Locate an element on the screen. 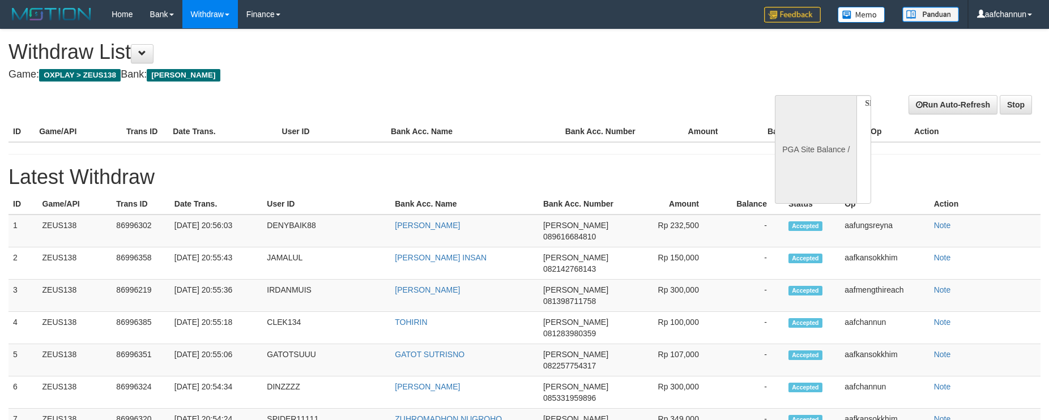 This screenshot has height=420, width=1049. td: Rp 300,000 is located at coordinates (676, 392).